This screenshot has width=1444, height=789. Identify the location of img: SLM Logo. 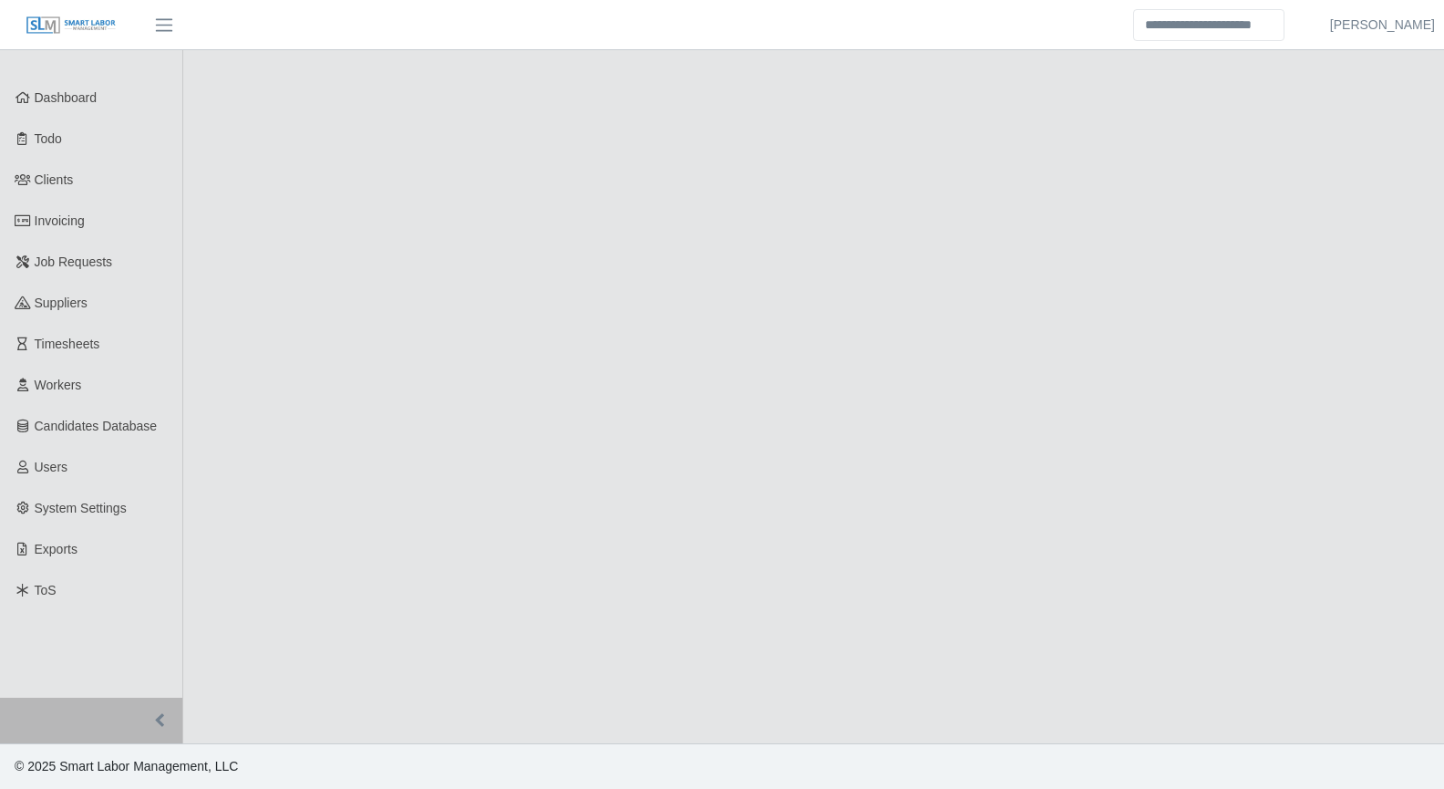
(71, 26).